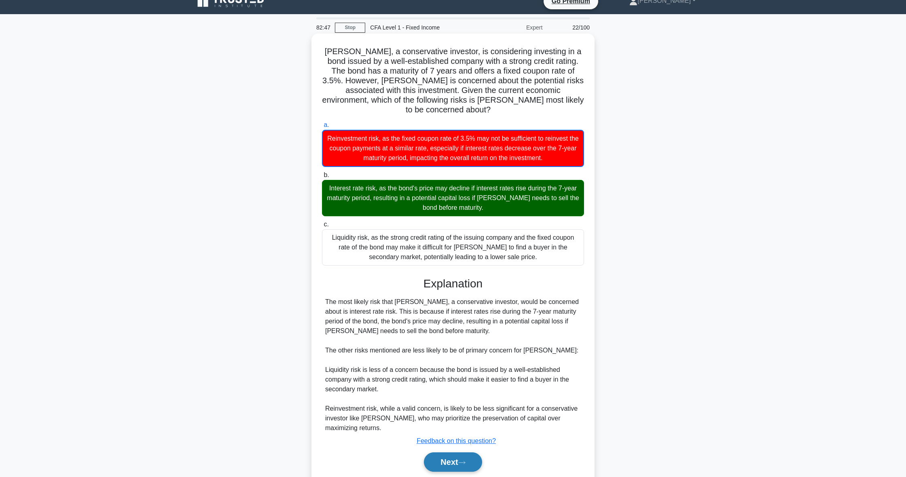 Image resolution: width=906 pixels, height=477 pixels. I want to click on div: Liquidity risk, as the strong credit rating of the issuing company and the fixed coupon rate of t..., so click(453, 247).